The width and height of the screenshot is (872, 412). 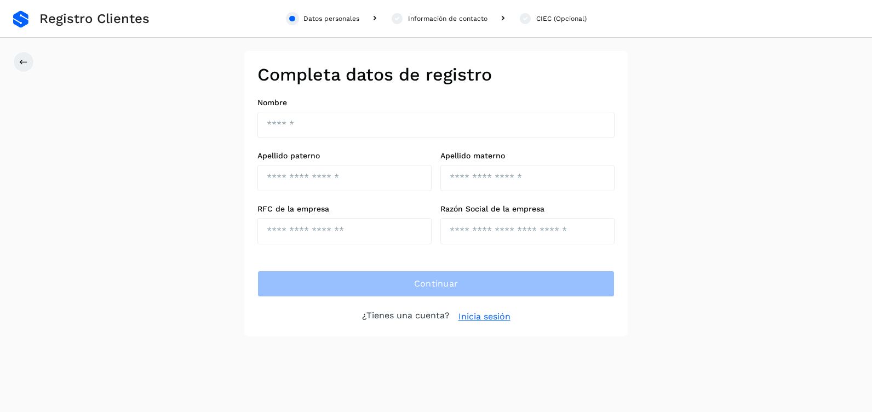 What do you see at coordinates (406, 317) in the screenshot?
I see `p: ¿Tienes una cuenta?` at bounding box center [406, 317].